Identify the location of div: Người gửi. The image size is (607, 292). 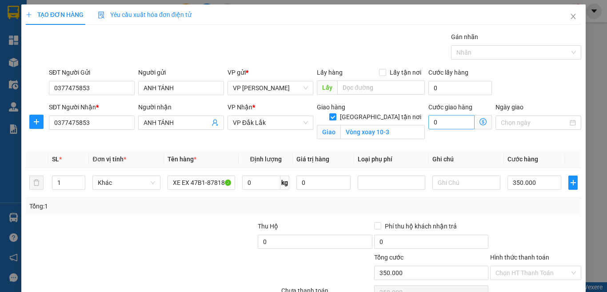
(181, 72).